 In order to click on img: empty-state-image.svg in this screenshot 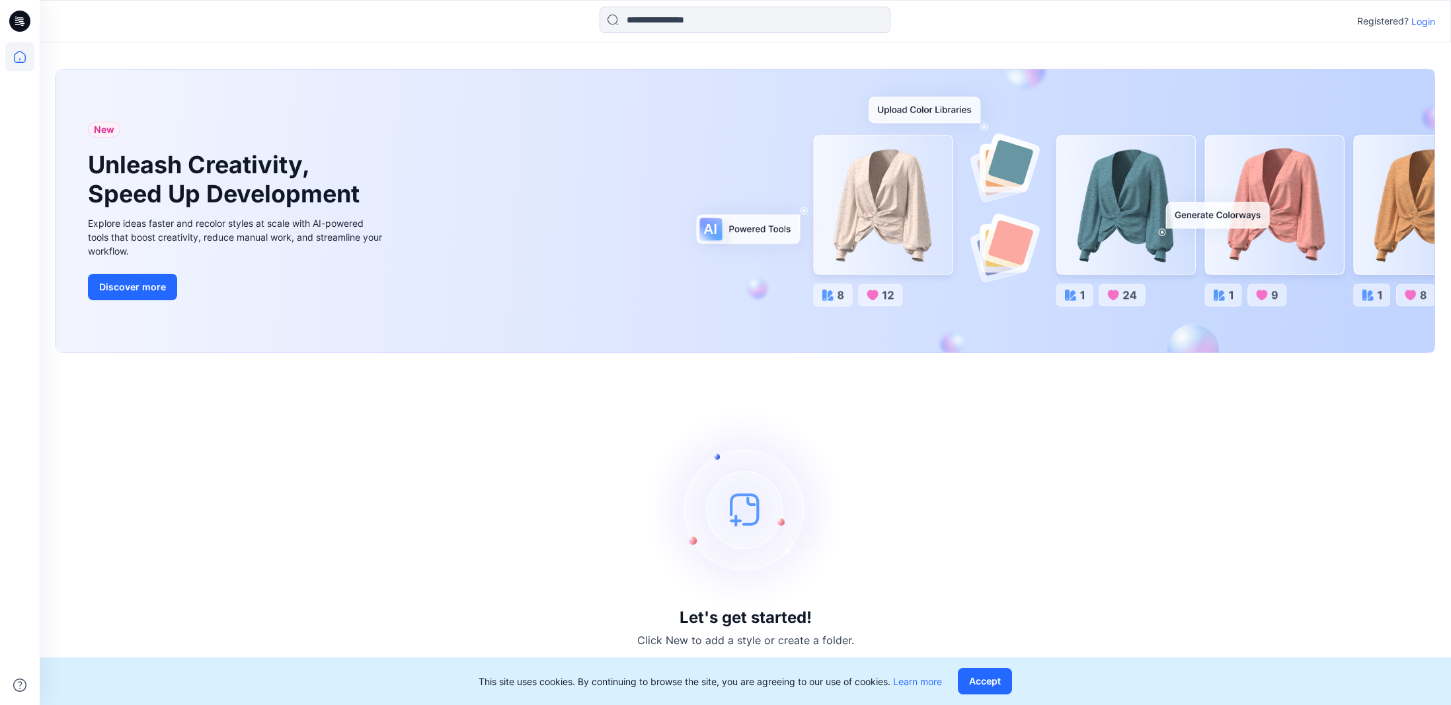, I will do `click(746, 509)`.